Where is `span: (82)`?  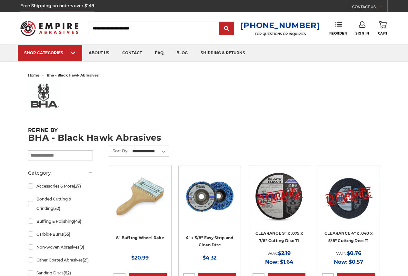
span: (82) is located at coordinates (67, 273).